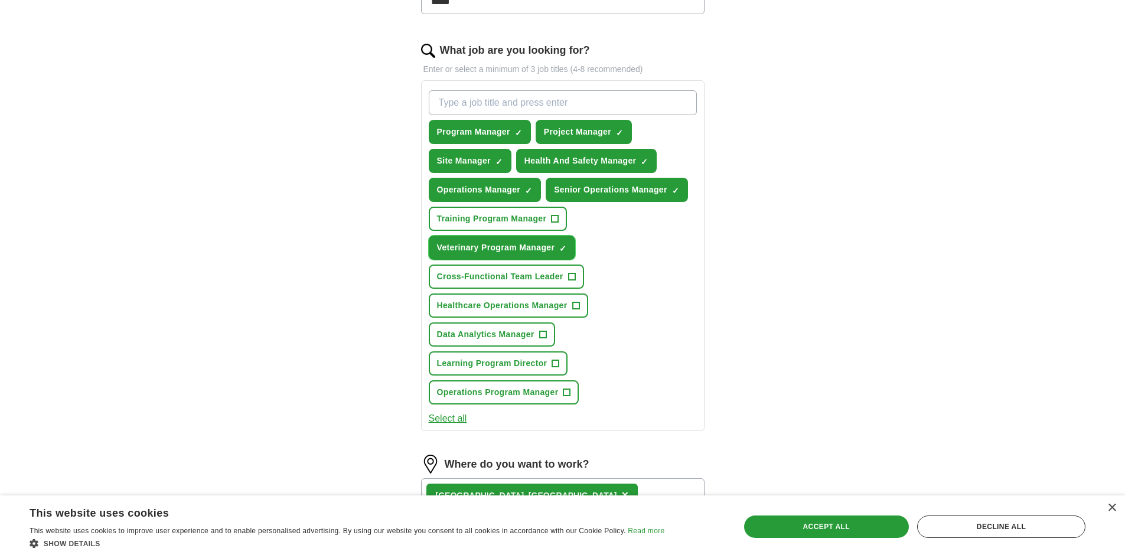 The image size is (1125, 558). Describe the element at coordinates (498, 363) in the screenshot. I see `button: Learning Program Director` at that location.